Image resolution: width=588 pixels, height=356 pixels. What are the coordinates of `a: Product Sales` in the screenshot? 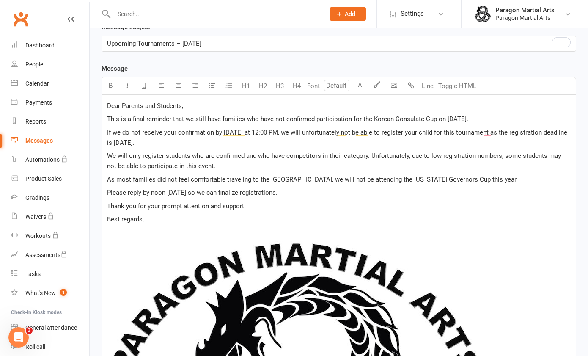 It's located at (50, 179).